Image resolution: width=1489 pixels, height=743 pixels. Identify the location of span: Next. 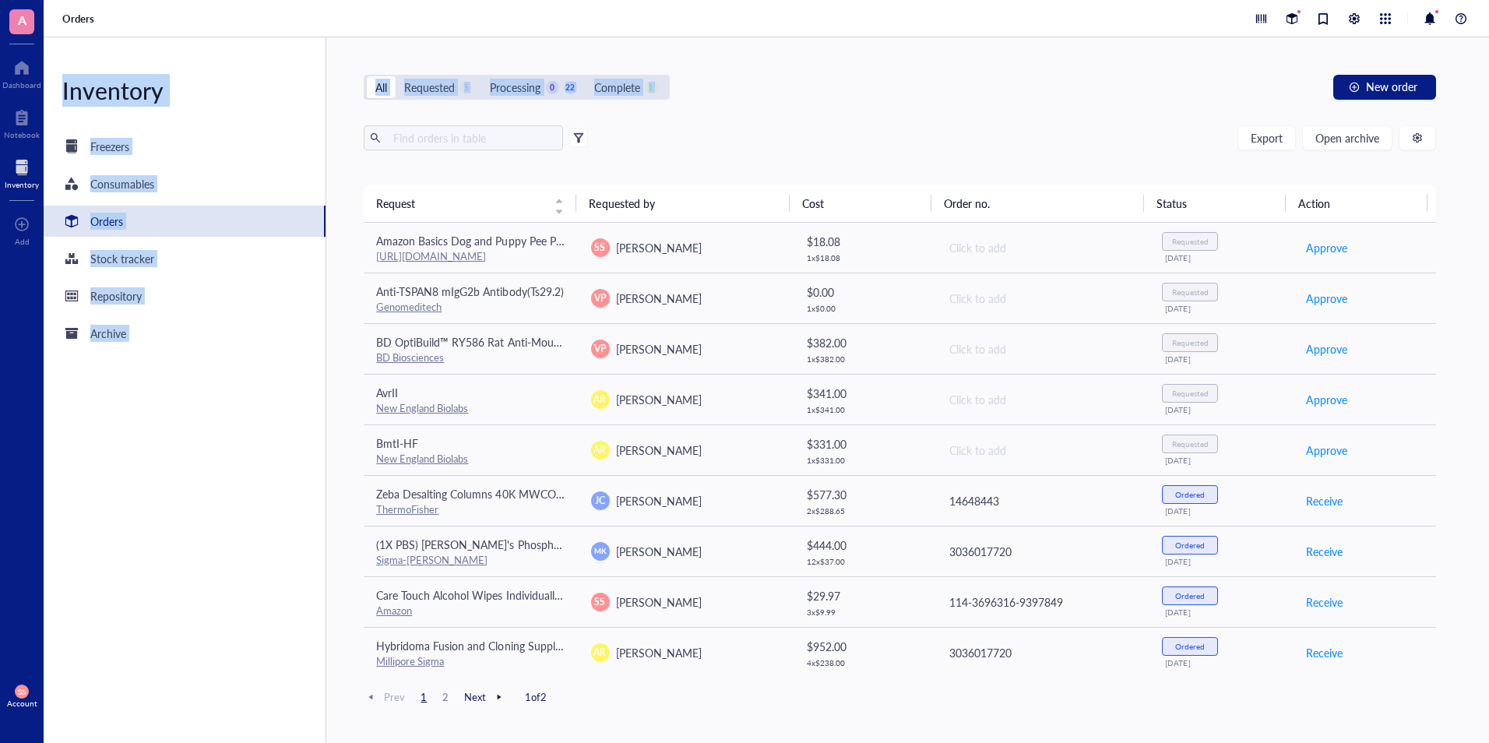
(485, 697).